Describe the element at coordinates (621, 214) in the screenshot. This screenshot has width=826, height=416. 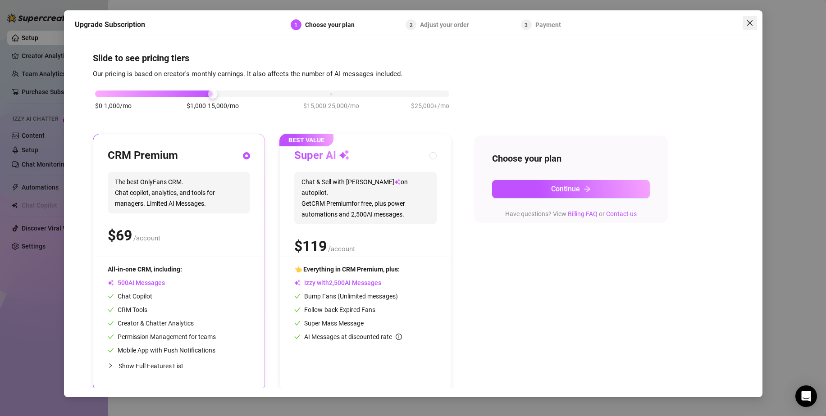
I see `a: Contact us` at that location.